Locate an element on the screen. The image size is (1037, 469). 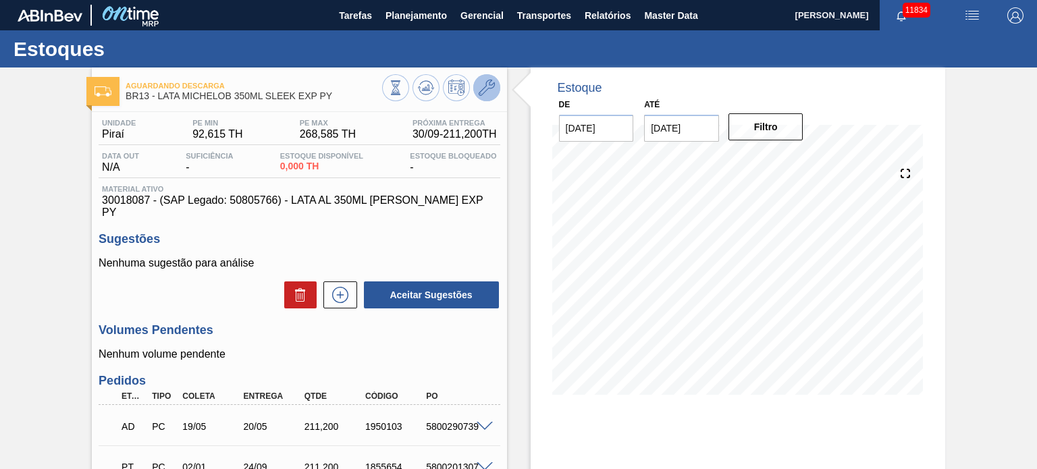
div: Código is located at coordinates (395, 396).